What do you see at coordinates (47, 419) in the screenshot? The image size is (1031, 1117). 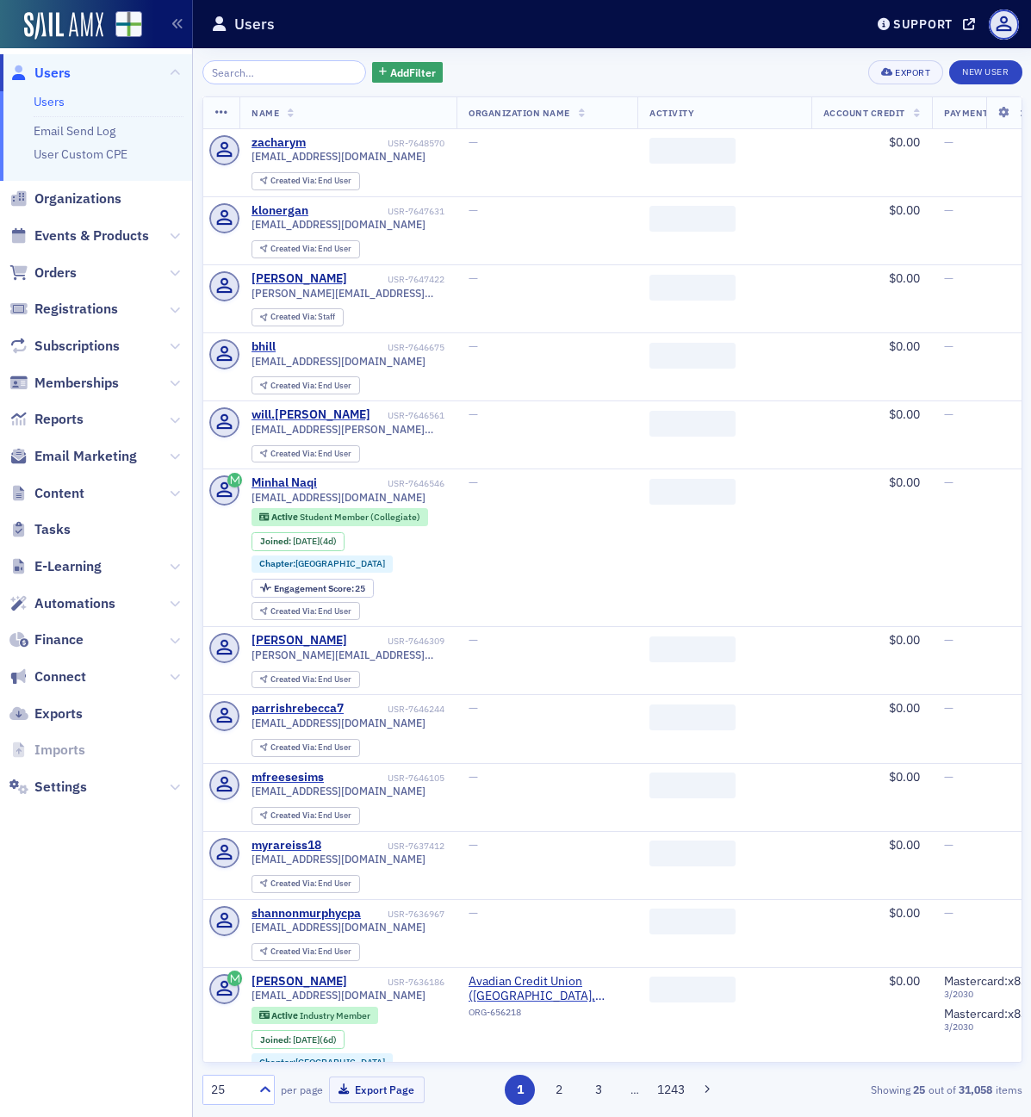 I see `a: Reports` at bounding box center [47, 419].